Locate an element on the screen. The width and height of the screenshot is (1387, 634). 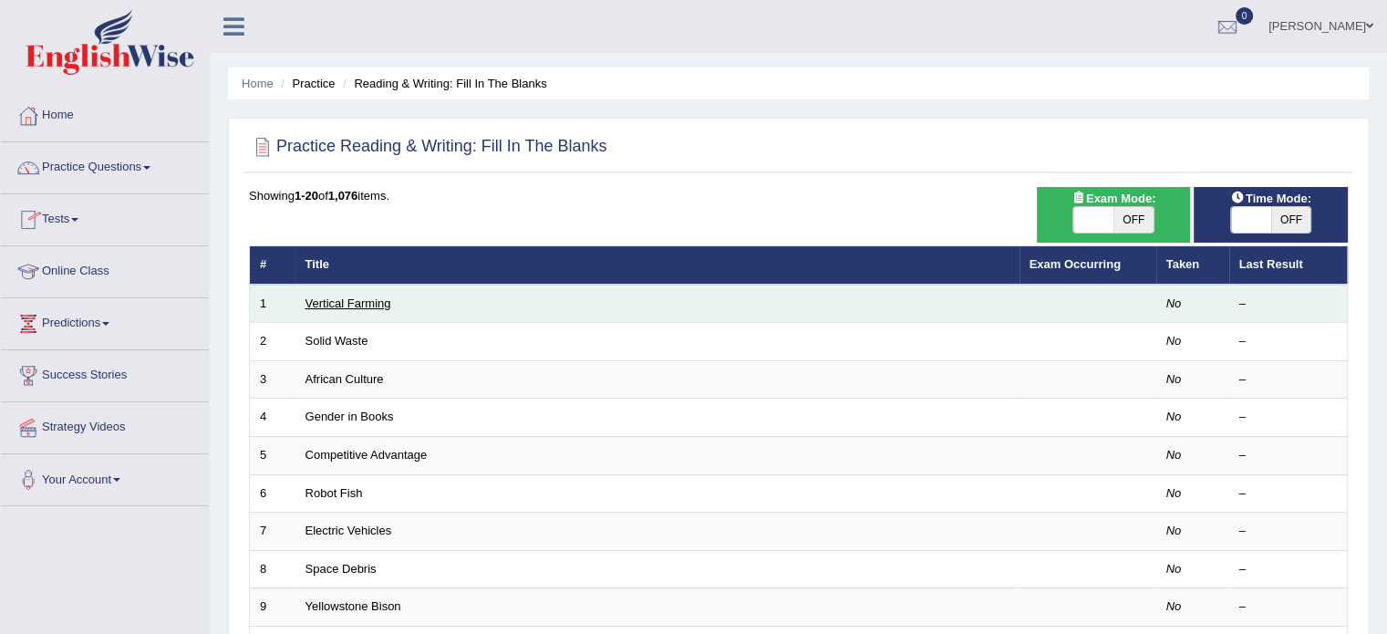
td: 7 is located at coordinates (273, 532).